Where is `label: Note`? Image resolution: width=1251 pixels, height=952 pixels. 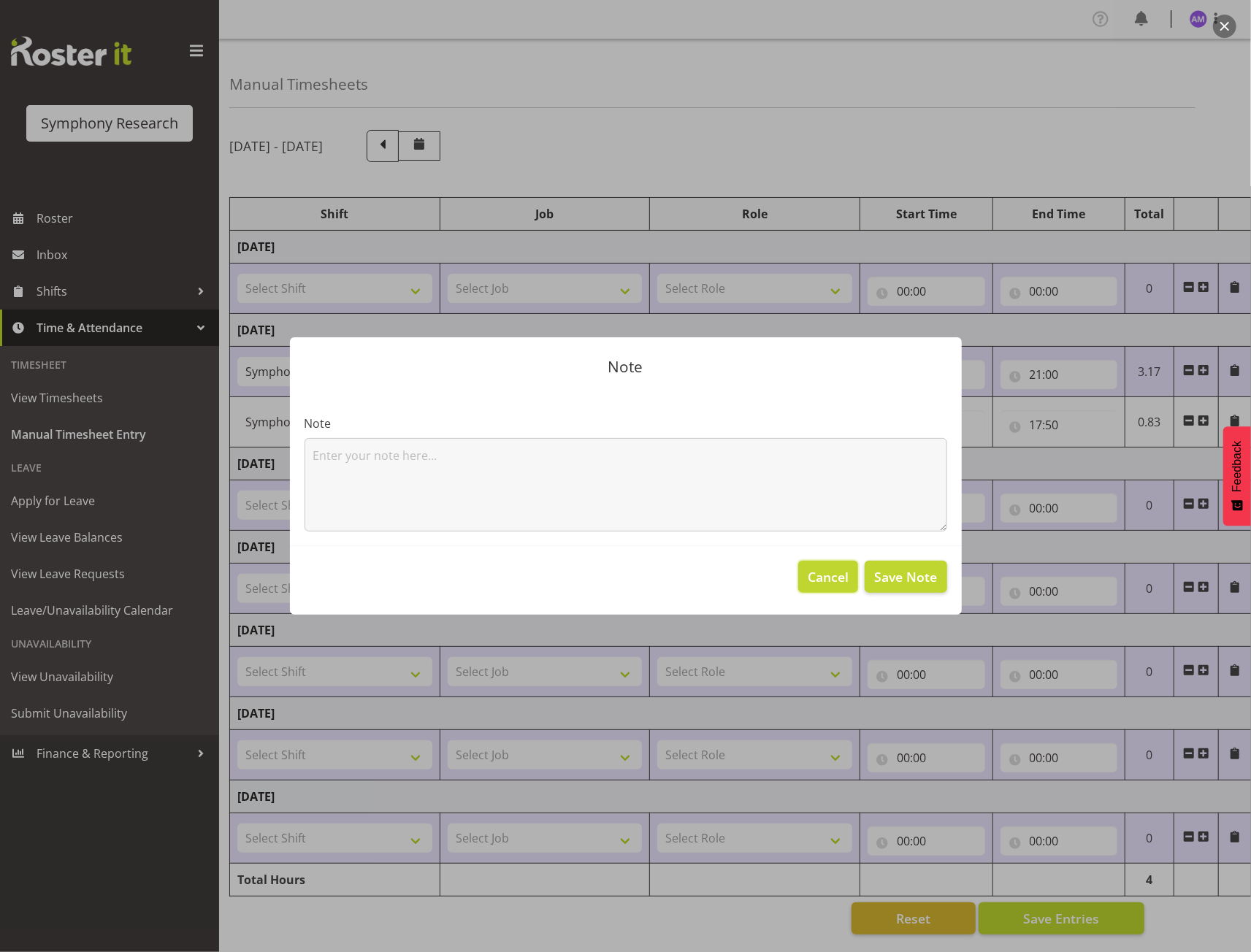
label: Note is located at coordinates (626, 423).